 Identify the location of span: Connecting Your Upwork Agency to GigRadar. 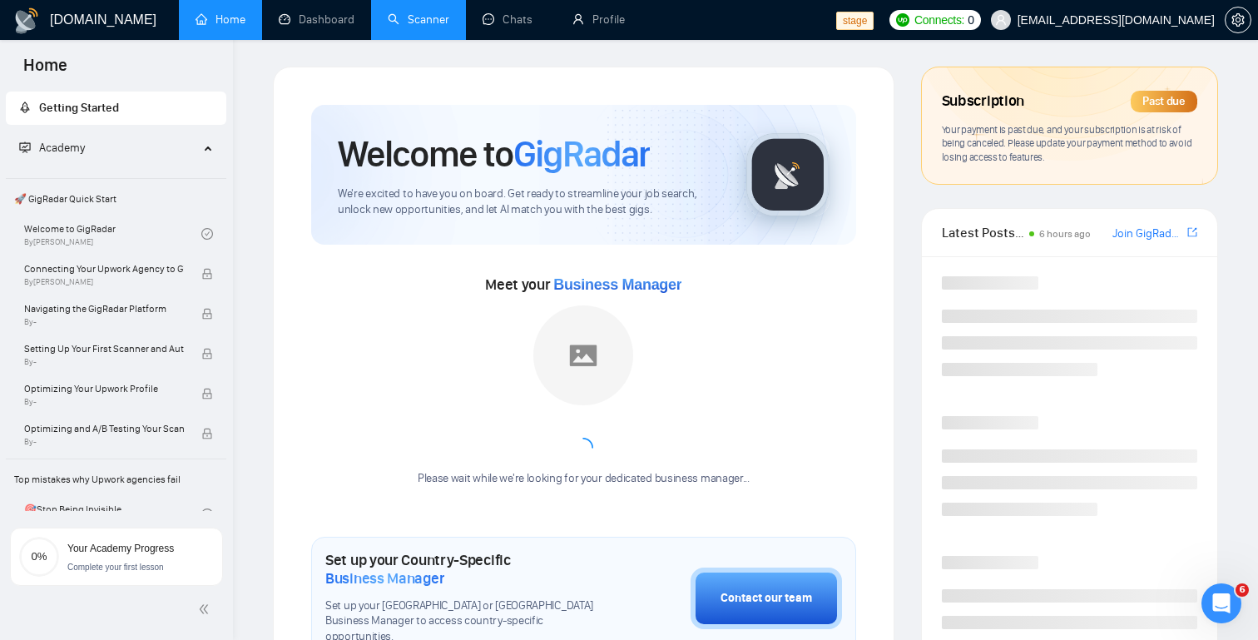
(104, 269).